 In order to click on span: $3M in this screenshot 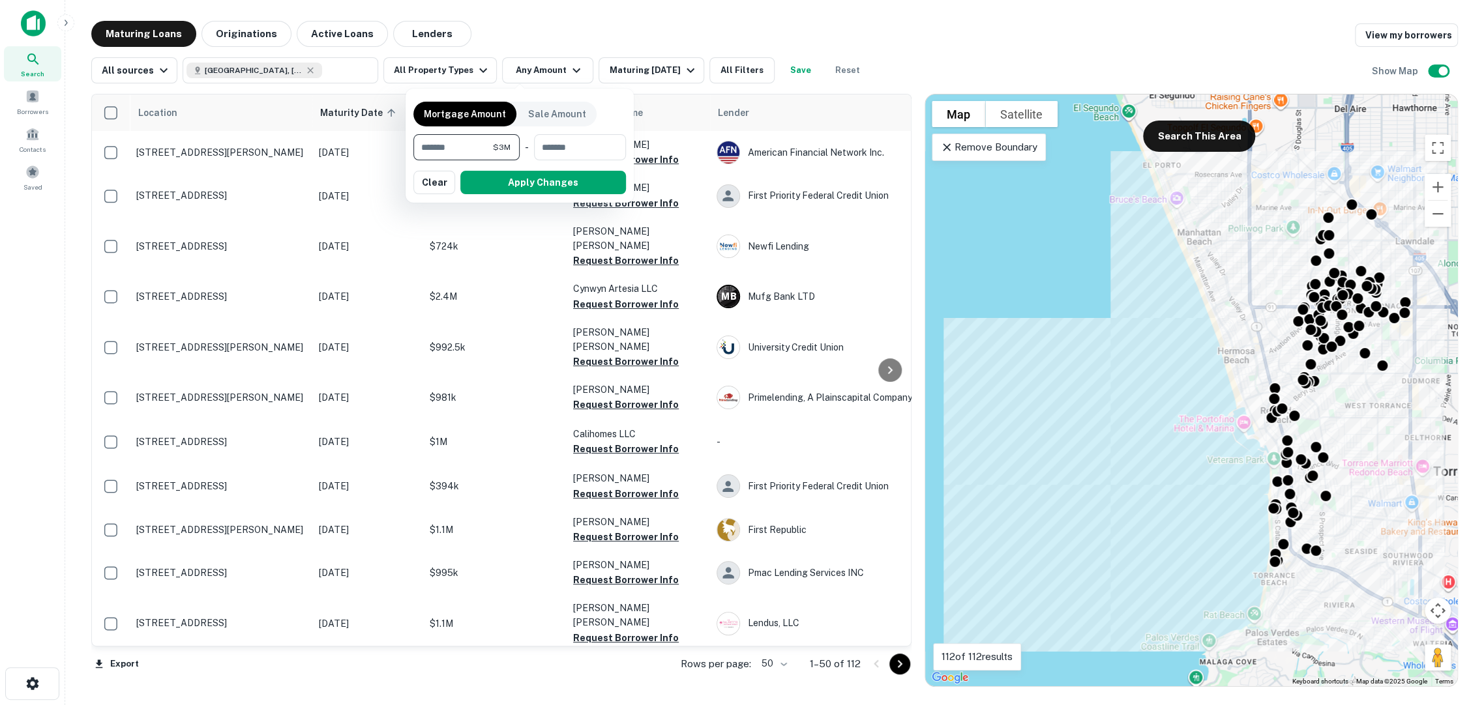, I will do `click(501, 147)`.